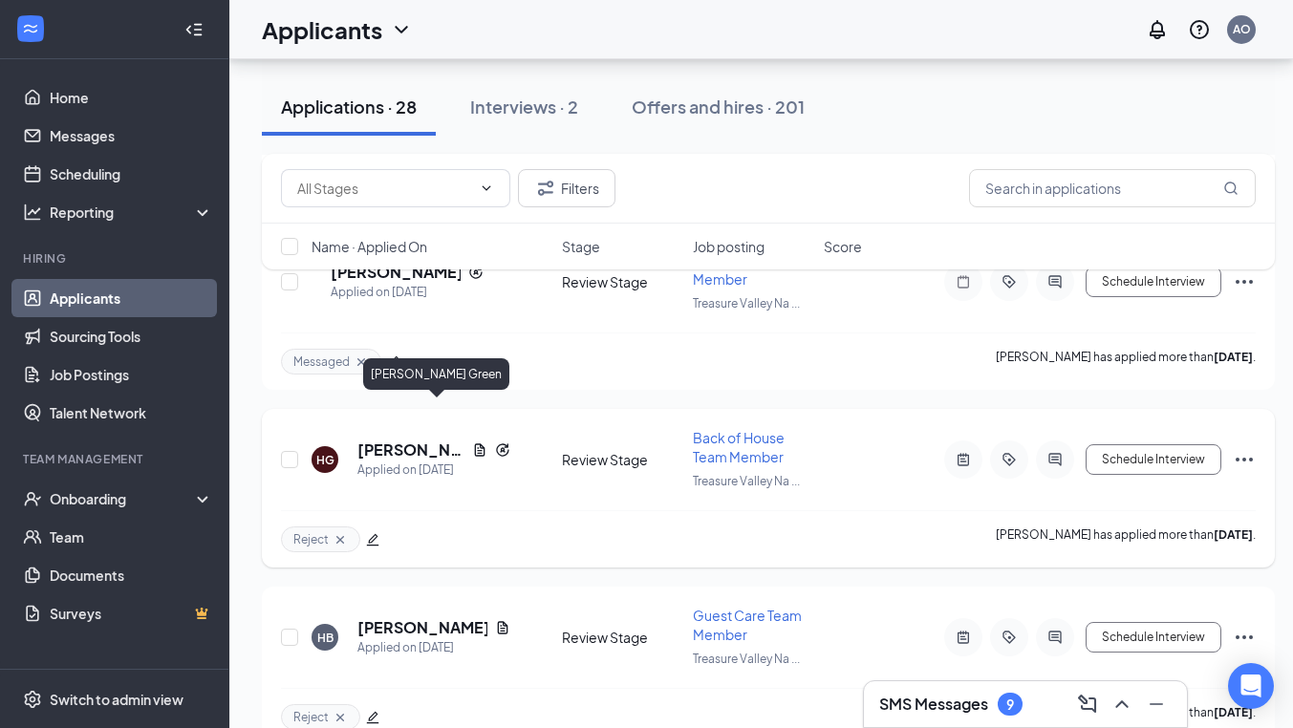 The image size is (1293, 728). What do you see at coordinates (1087, 704) in the screenshot?
I see `button: ComposeMessage` at bounding box center [1087, 704].